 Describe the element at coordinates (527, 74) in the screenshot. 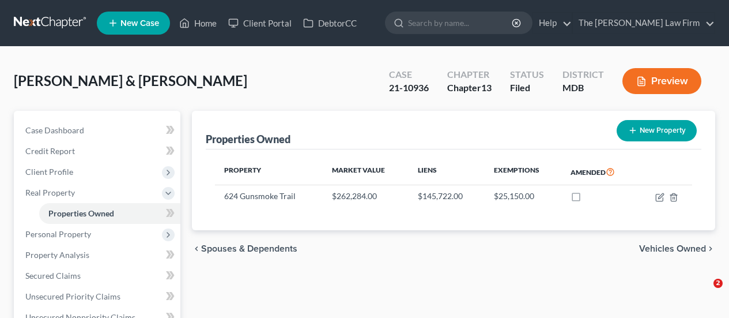

I see `div: Status` at that location.